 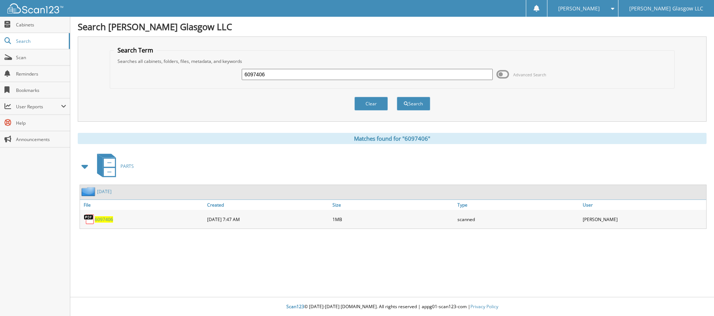 I want to click on a: 6097406, so click(x=104, y=219).